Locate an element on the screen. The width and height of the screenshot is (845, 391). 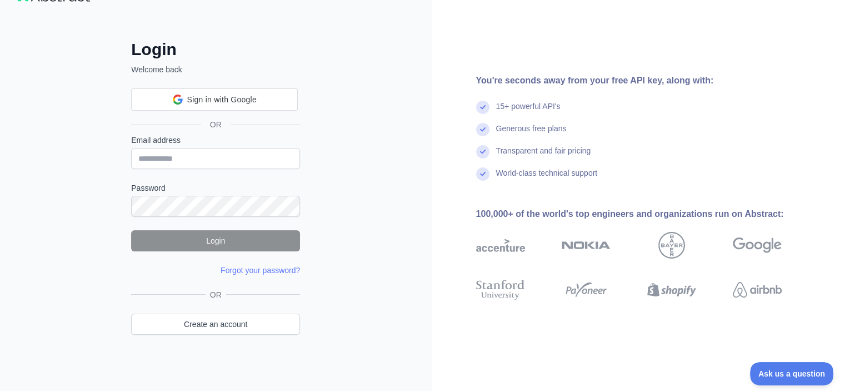
div: Transparent and fair pricing is located at coordinates (543, 156).